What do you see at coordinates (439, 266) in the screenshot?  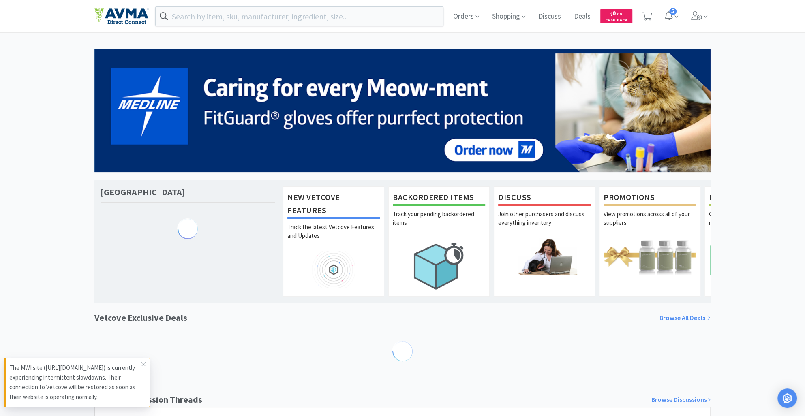 I see `img: hero_backorders.png` at bounding box center [439, 266].